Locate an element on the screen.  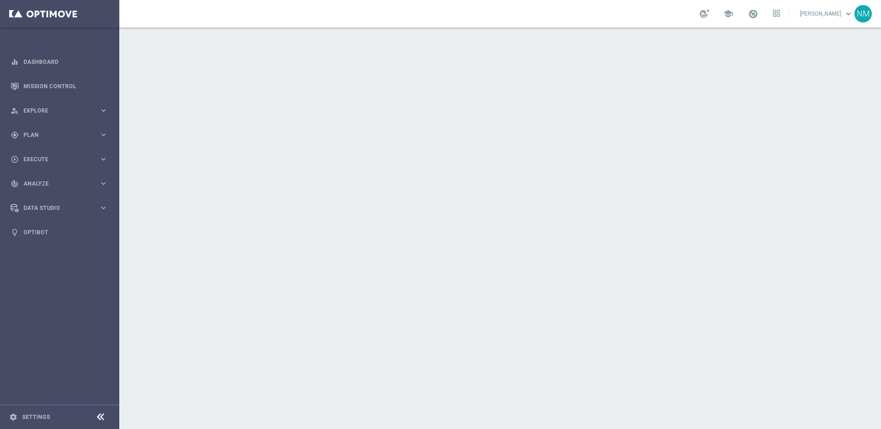
div: Dashboard is located at coordinates (59, 62).